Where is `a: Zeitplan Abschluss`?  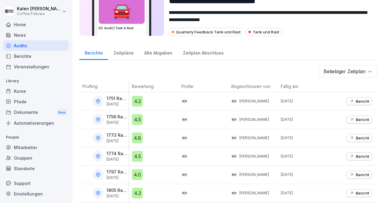 a: Zeitplan Abschluss is located at coordinates (203, 52).